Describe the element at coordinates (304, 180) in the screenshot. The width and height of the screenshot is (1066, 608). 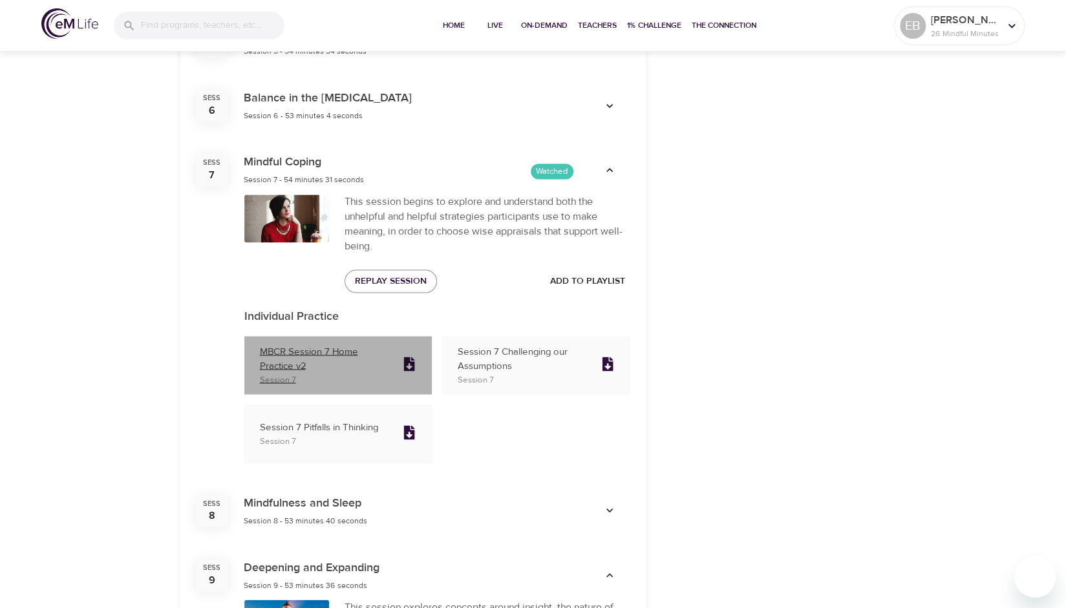
I see `span: Session 7 - 54 minutes 31 seconds` at that location.